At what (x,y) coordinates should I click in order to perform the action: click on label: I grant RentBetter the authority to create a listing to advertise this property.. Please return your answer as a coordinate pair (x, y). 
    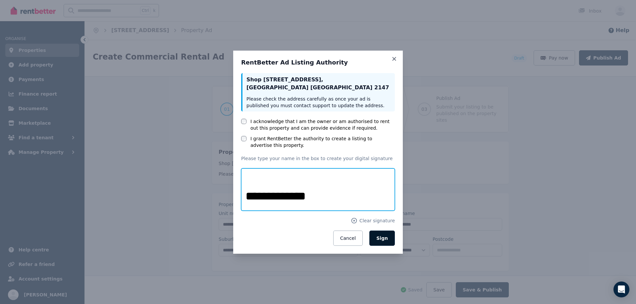
    Looking at the image, I should click on (322, 142).